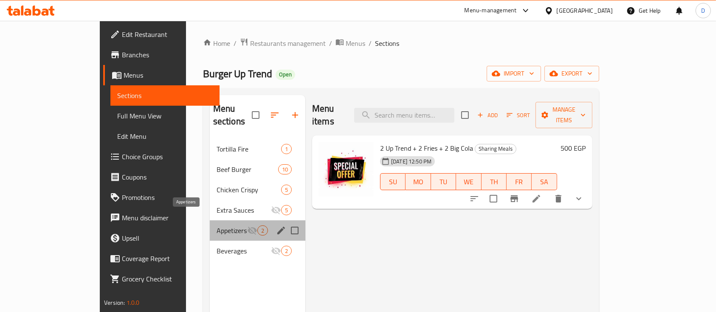 This screenshot has height=312, width=716. Describe the element at coordinates (496, 149) in the screenshot. I see `span: Sharing Meals` at that location.